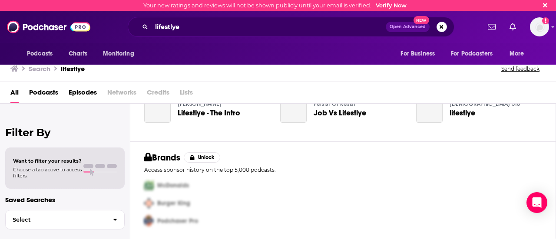 Image resolution: width=556 pixels, height=239 pixels. Describe the element at coordinates (539, 27) in the screenshot. I see `button: Show profile menu` at that location.